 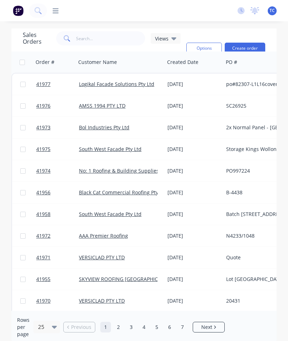 What do you see at coordinates (204, 48) in the screenshot?
I see `button: Options` at bounding box center [204, 48].